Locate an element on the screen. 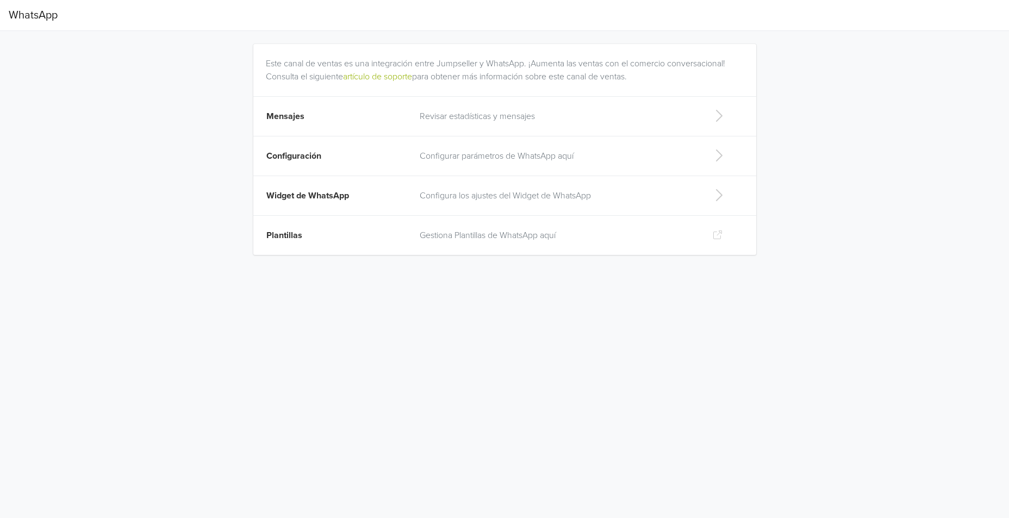 This screenshot has width=1009, height=518. span: Plantillas is located at coordinates (284, 235).